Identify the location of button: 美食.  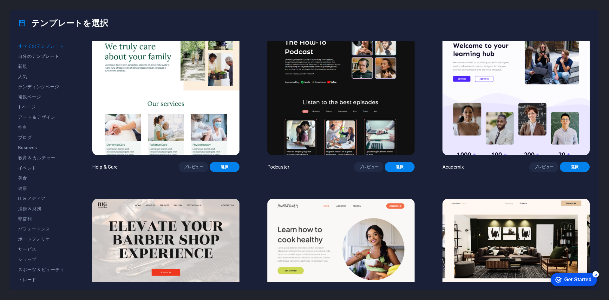
(41, 178).